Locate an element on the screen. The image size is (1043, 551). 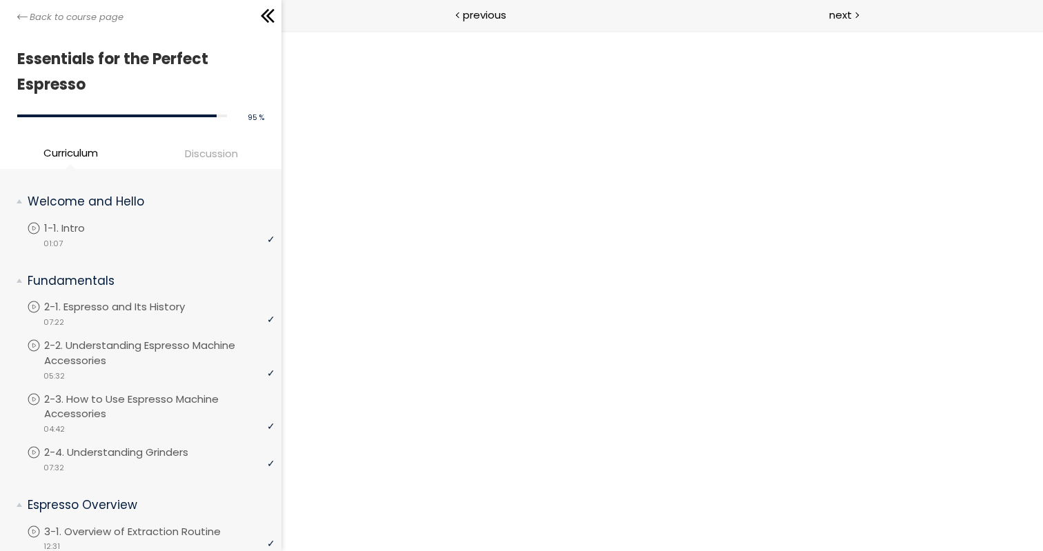
span: 01:07 is located at coordinates (53, 243).